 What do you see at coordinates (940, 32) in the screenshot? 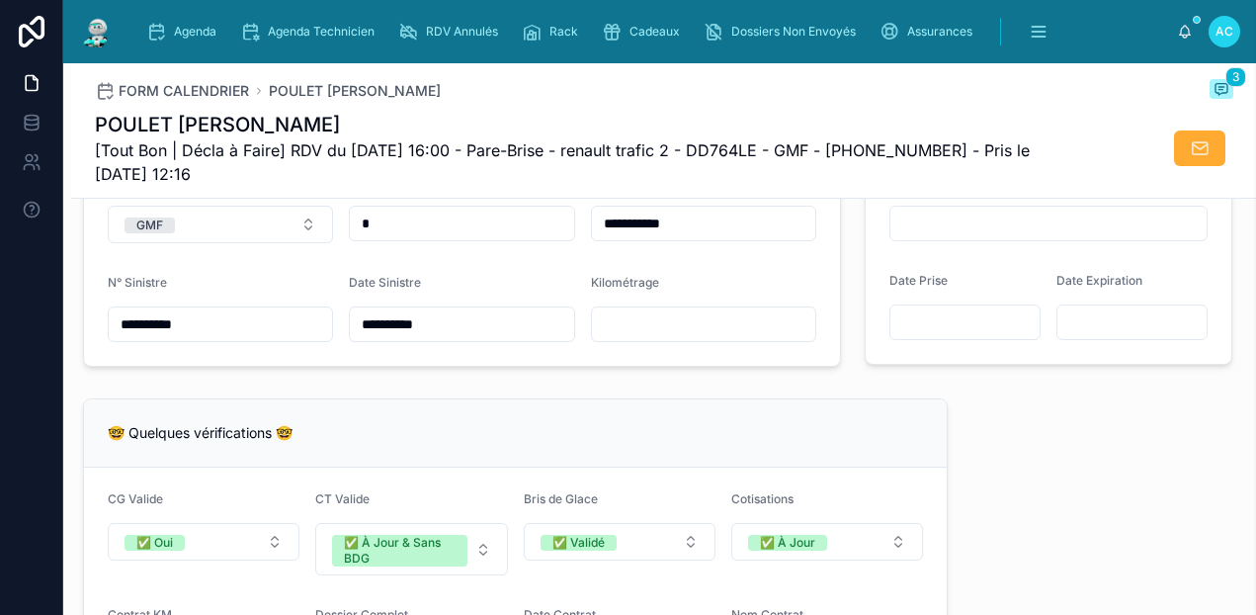
I see `span: Assurances` at bounding box center [940, 32].